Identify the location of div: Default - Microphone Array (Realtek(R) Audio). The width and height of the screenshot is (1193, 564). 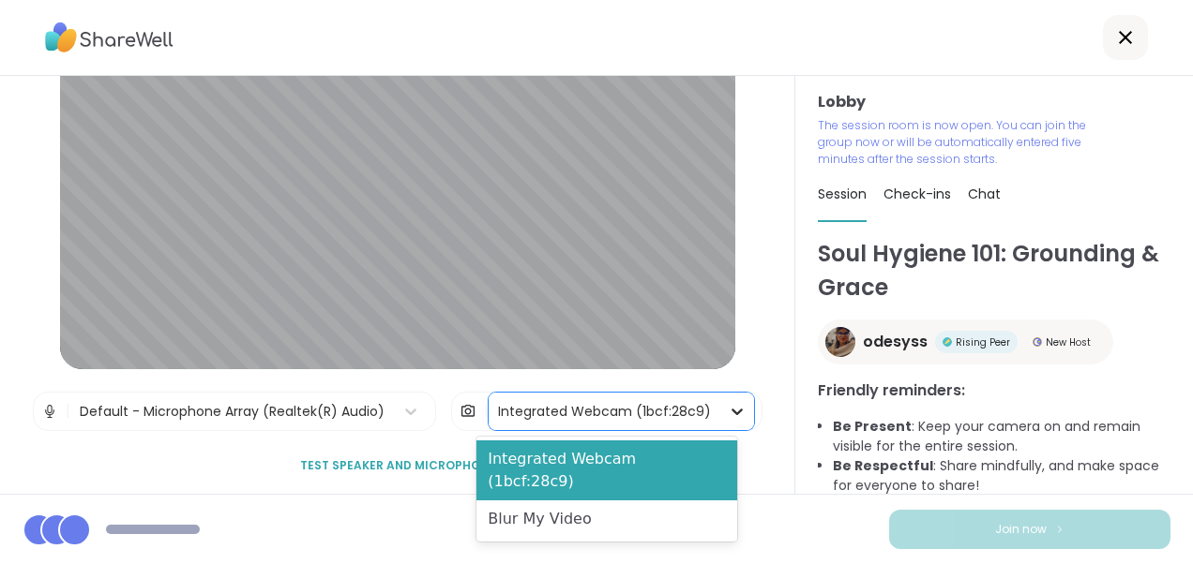
(232, 412).